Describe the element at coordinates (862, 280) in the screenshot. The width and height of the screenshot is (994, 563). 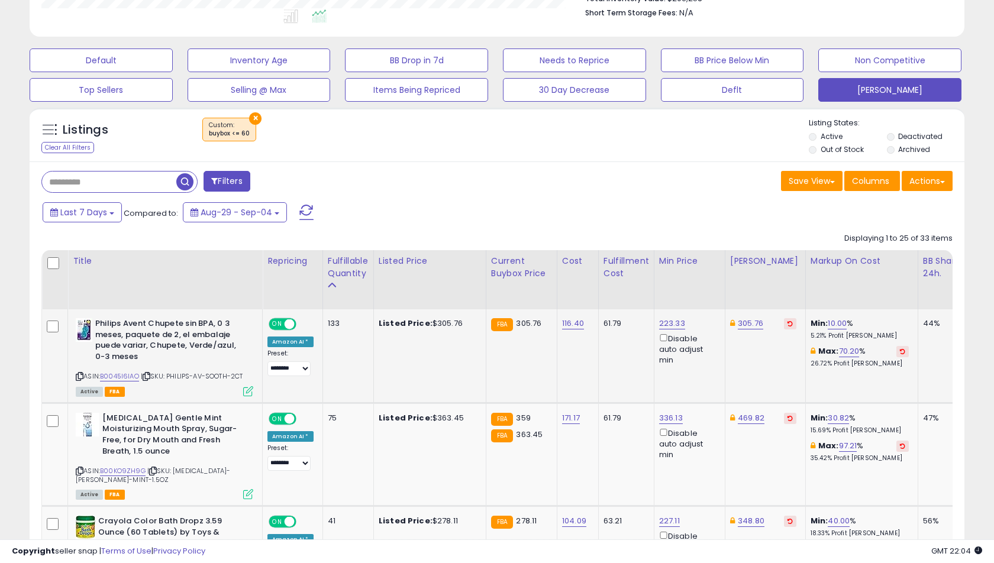
I see `th: The percentage added to the cost of goods (COGS) that forms the calculator for Min & Max prices.` at that location.